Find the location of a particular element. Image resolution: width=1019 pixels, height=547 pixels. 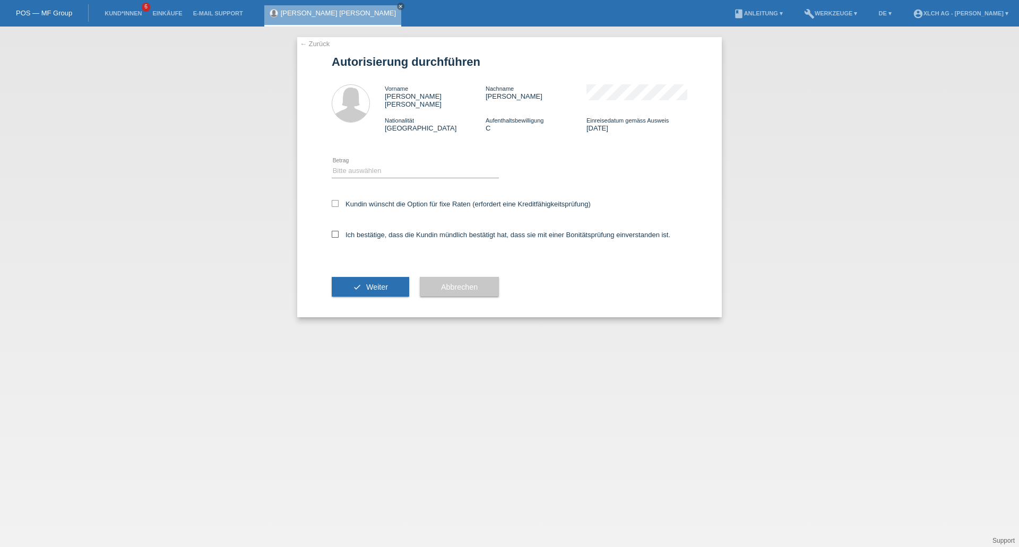

span: Nachname is located at coordinates (499, 89).